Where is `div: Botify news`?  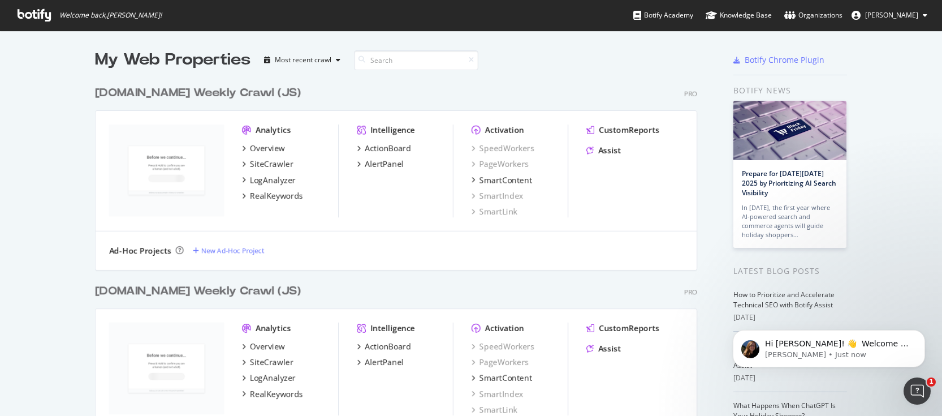
div: Botify news is located at coordinates (790, 90).